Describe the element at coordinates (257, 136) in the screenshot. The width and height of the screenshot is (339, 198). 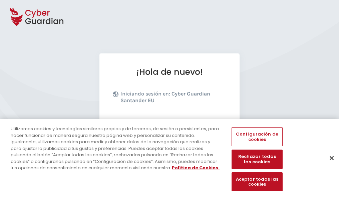
I see `button: Configuración de cookies, Abre el cuadro de diálogo del centro de preferencias.` at that location.